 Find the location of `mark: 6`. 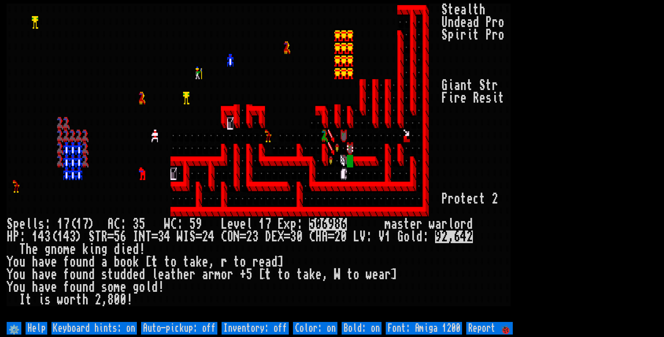

mark: 6 is located at coordinates (325, 224).